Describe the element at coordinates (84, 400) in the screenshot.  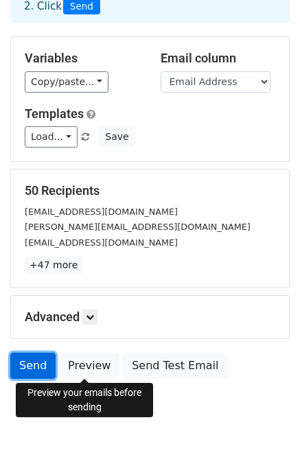
I see `div: Preview your emails before sending` at that location.